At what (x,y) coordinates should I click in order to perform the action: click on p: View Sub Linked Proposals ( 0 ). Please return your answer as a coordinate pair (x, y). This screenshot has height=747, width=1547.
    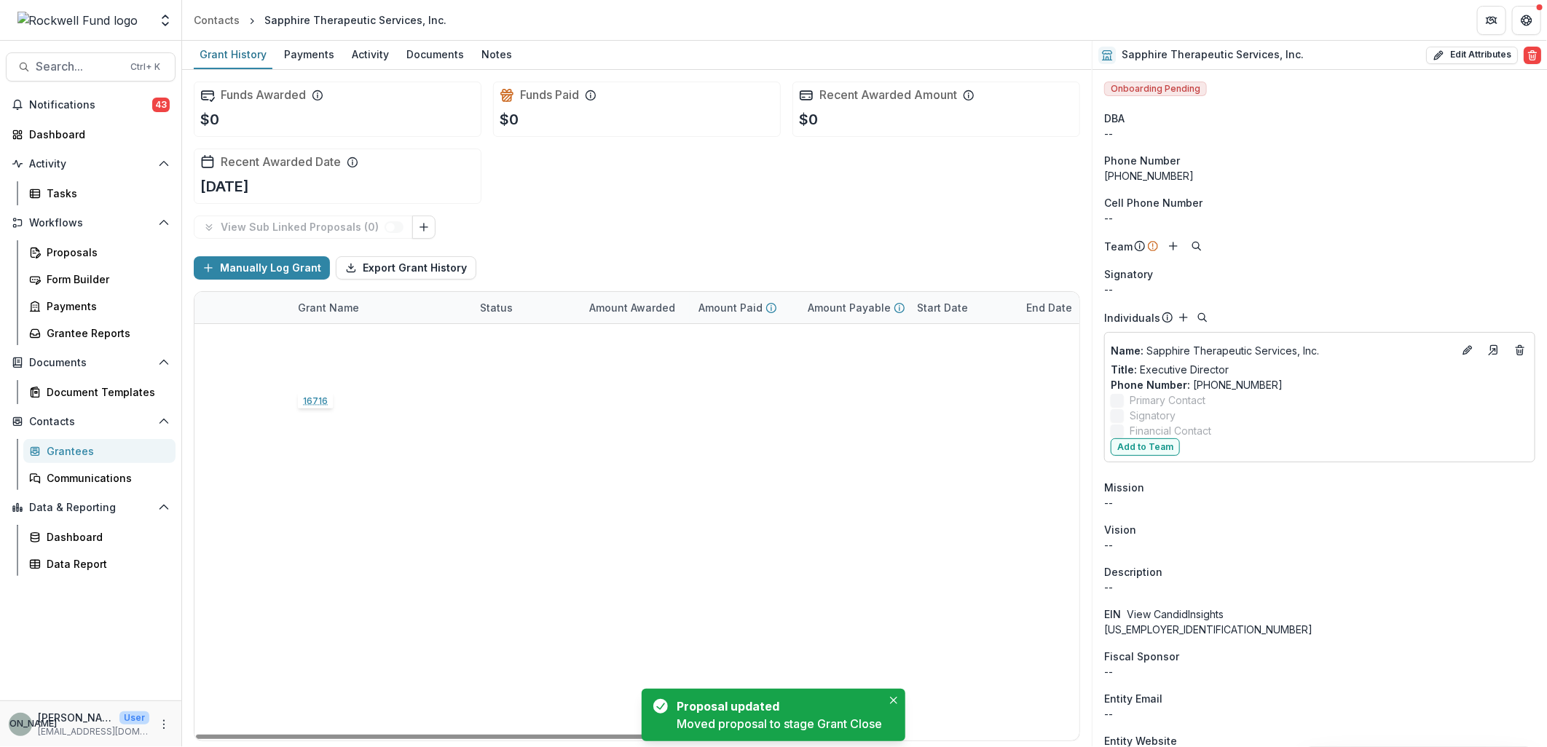
    Looking at the image, I should click on (302, 227).